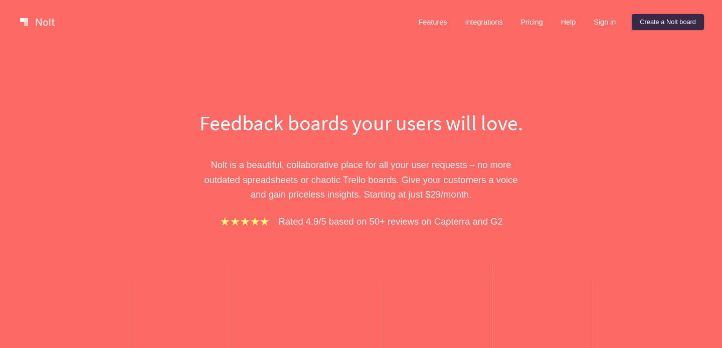 The height and width of the screenshot is (348, 722). What do you see at coordinates (391, 221) in the screenshot?
I see `p: Rated 4.9/5 based on 50+ reviews on Capterra and G2` at bounding box center [391, 221].